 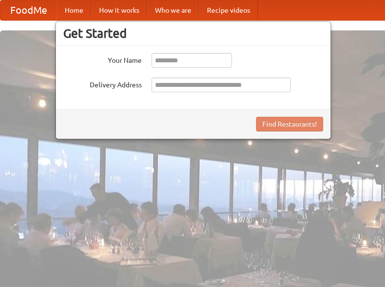 I want to click on a: FoodMe, so click(x=28, y=10).